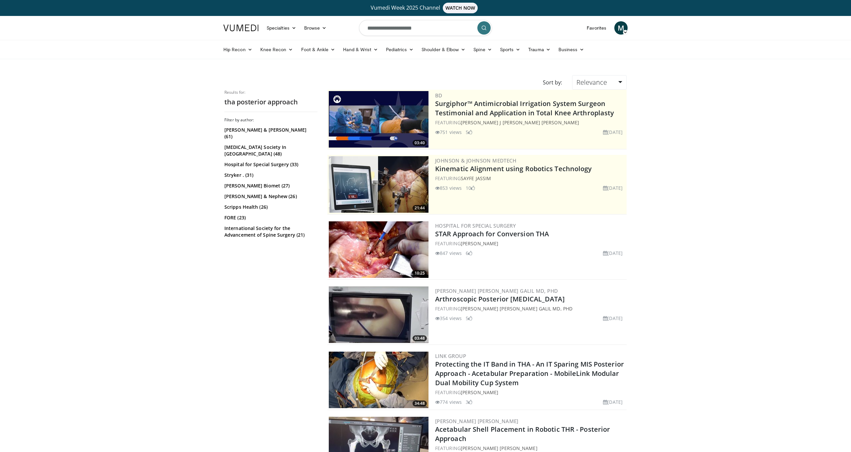 The height and width of the screenshot is (452, 851). What do you see at coordinates (277, 50) in the screenshot?
I see `a: Knee Recon` at bounding box center [277, 50].